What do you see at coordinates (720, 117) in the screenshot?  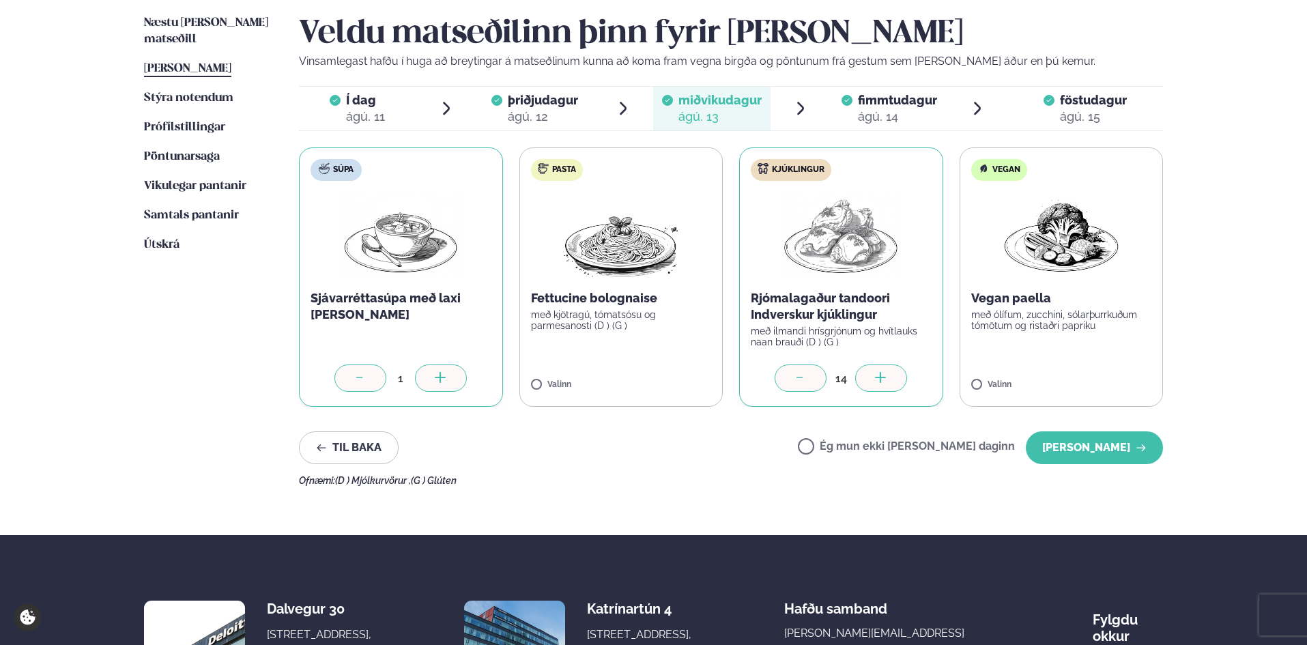 I see `div: ágú. 13` at bounding box center [720, 117].